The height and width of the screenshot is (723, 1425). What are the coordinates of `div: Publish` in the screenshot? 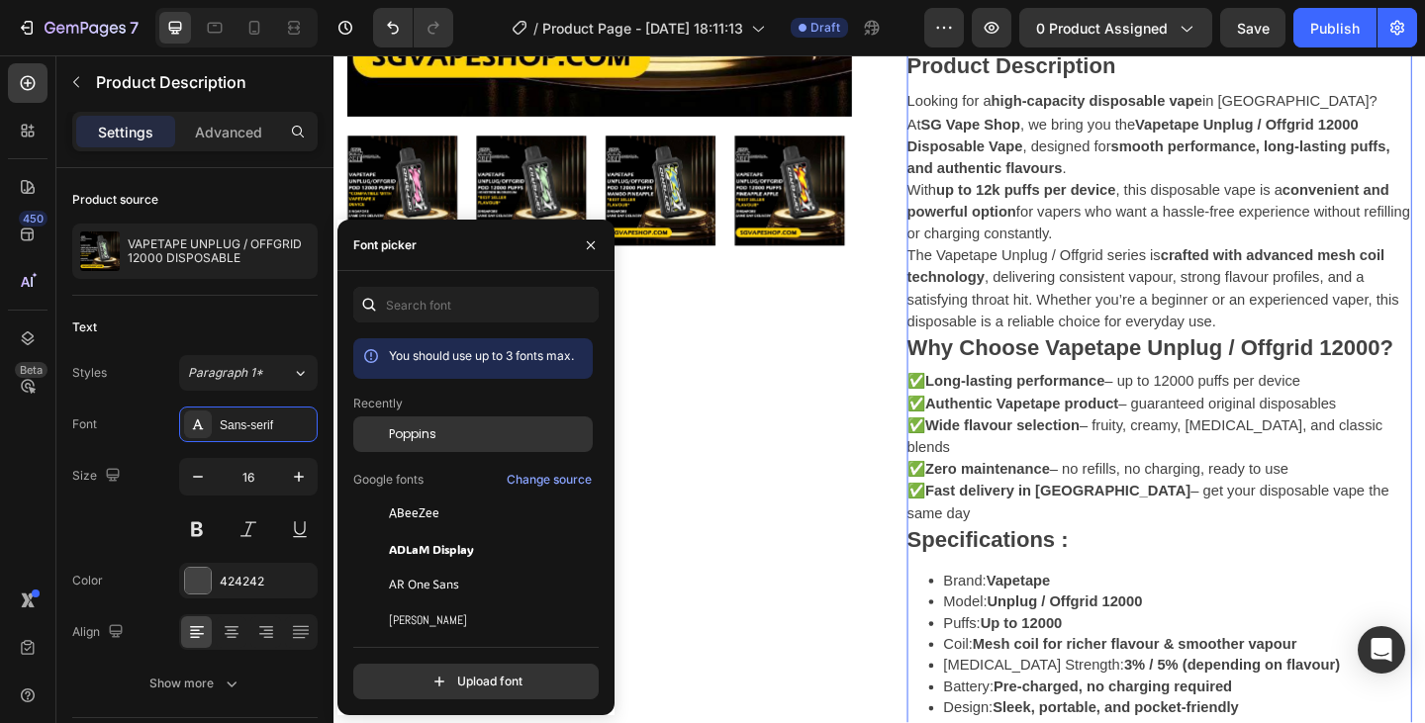 It's located at (1335, 28).